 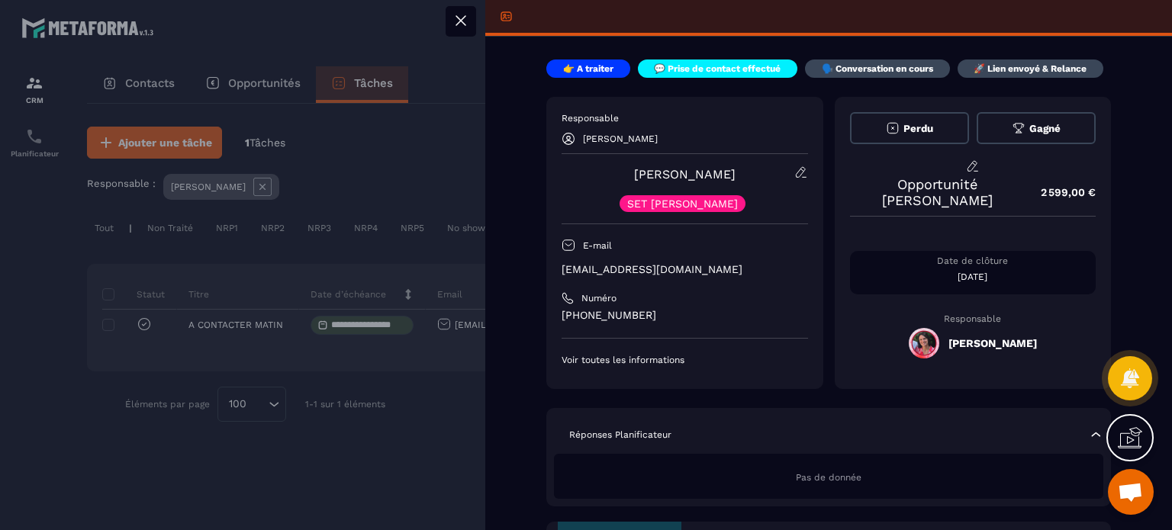 What do you see at coordinates (1061, 192) in the screenshot?
I see `p: 2 599,00 €` at bounding box center [1061, 192].